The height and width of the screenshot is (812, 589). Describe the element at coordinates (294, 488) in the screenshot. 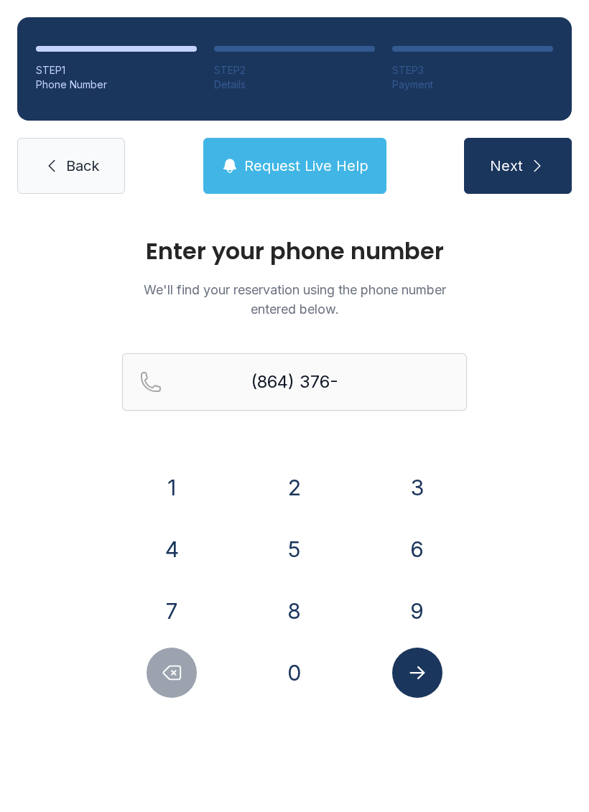

I see `button: 2` at that location.